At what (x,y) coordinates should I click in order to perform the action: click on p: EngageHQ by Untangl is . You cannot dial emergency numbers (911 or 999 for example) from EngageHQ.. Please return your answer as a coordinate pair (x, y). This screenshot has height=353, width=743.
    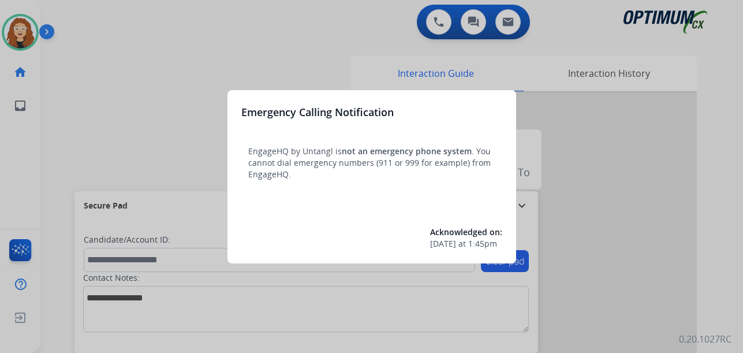
    Looking at the image, I should click on (372, 163).